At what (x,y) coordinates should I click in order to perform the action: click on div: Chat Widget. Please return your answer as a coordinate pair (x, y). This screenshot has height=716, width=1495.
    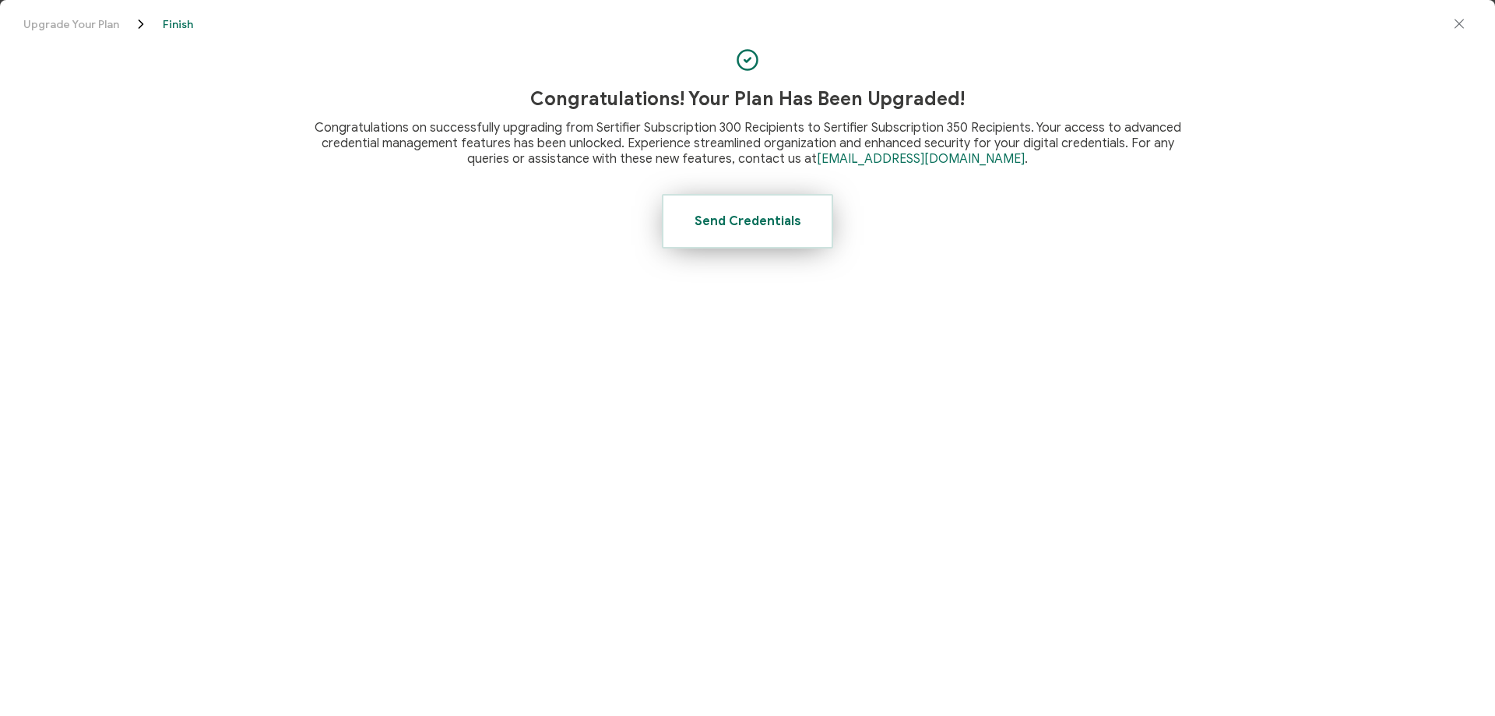
    Looking at the image, I should click on (1456, 678).